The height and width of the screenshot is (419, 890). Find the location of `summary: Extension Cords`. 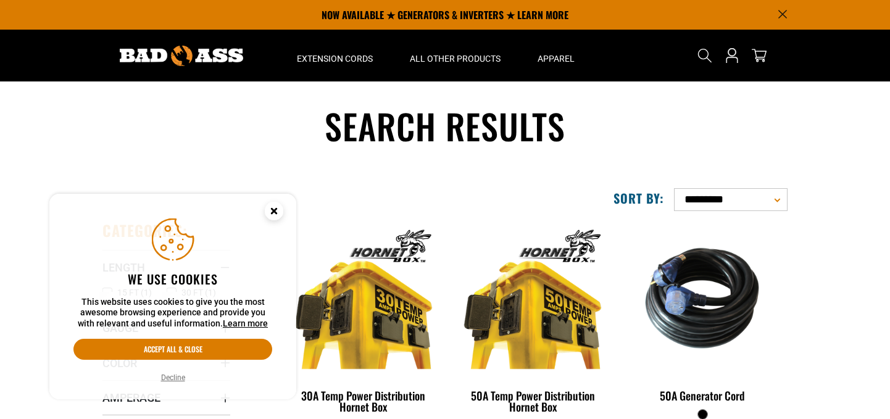

summary: Extension Cords is located at coordinates (334, 56).